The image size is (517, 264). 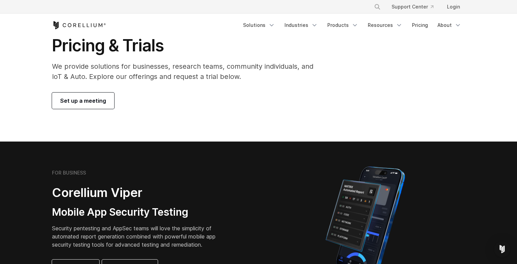 I want to click on a: About, so click(x=449, y=25).